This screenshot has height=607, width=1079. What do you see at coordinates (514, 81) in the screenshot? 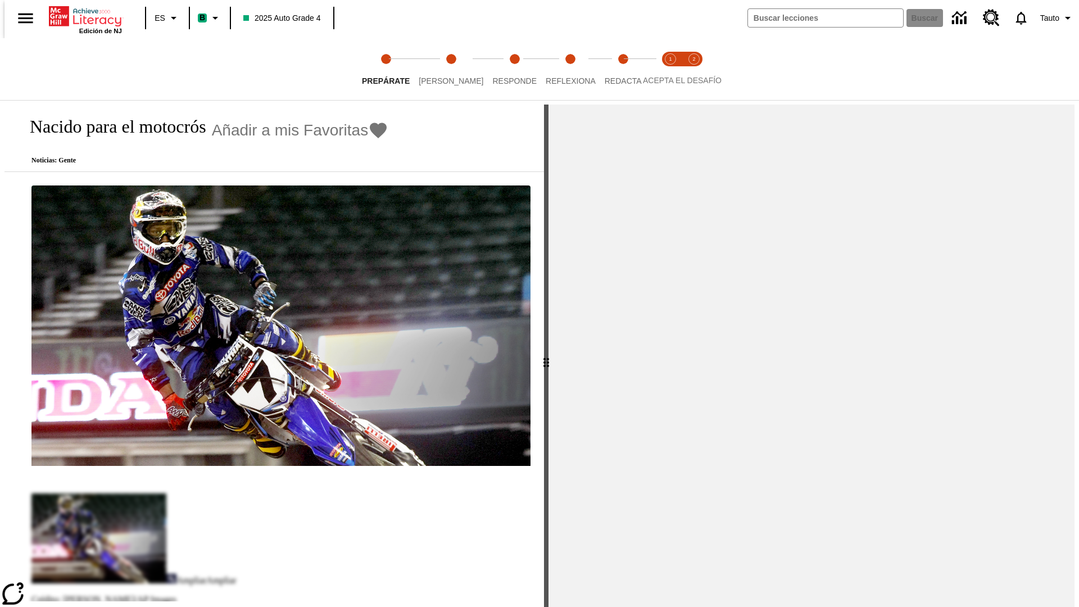
I see `span: Responde` at bounding box center [514, 81].